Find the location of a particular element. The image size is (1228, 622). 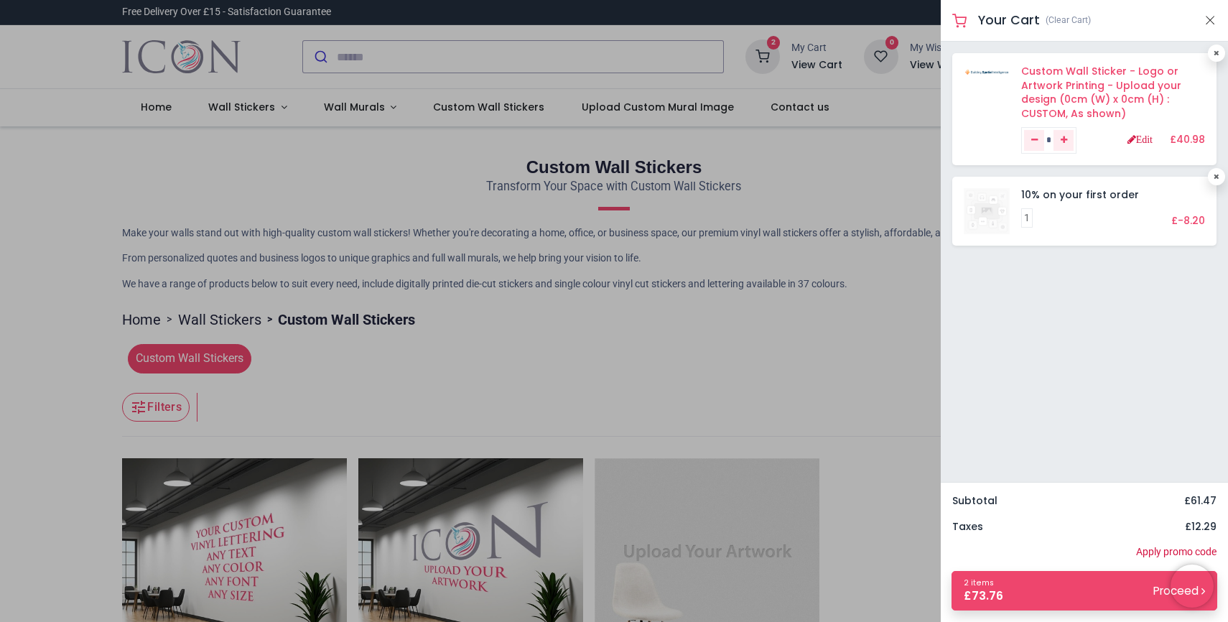

button: Close is located at coordinates (1210, 20).